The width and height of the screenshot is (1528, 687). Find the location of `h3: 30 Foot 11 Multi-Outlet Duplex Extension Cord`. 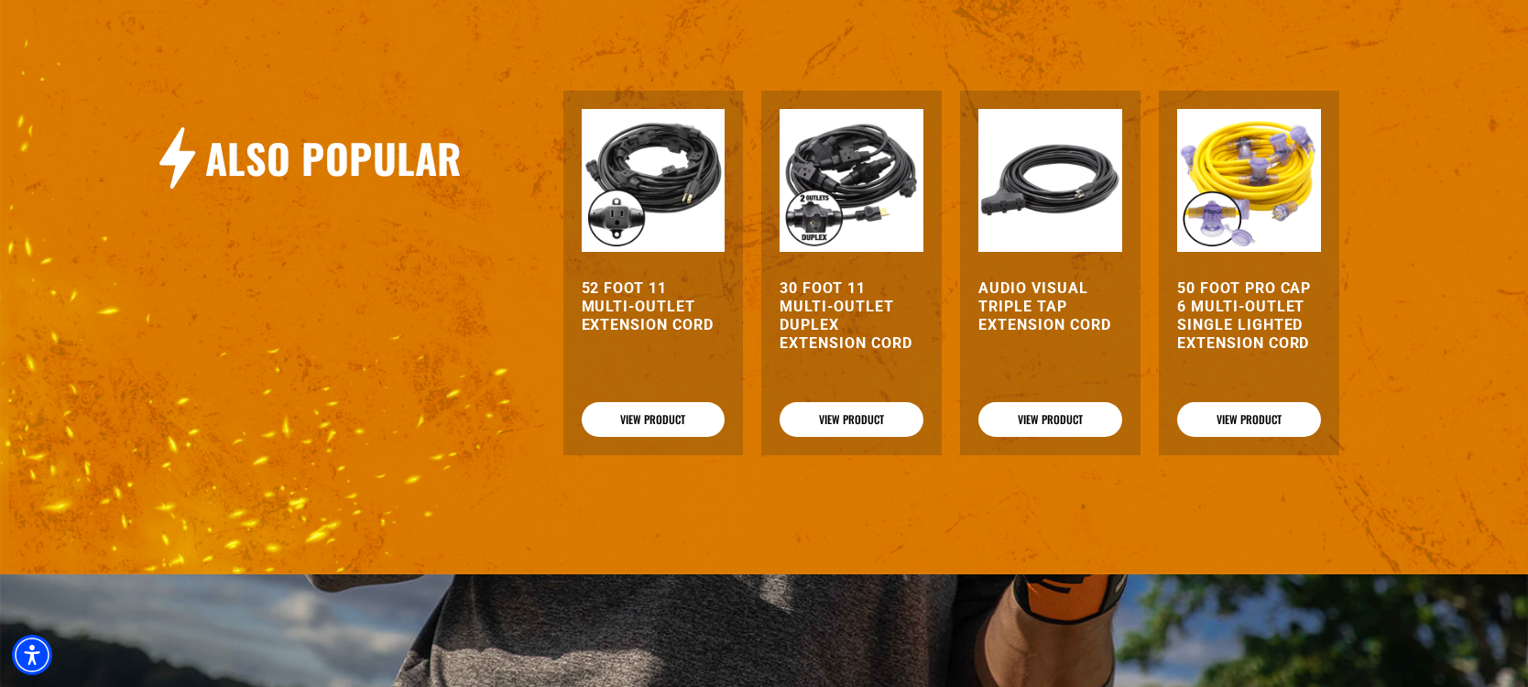

h3: 30 Foot 11 Multi-Outlet Duplex Extension Cord is located at coordinates (851, 316).